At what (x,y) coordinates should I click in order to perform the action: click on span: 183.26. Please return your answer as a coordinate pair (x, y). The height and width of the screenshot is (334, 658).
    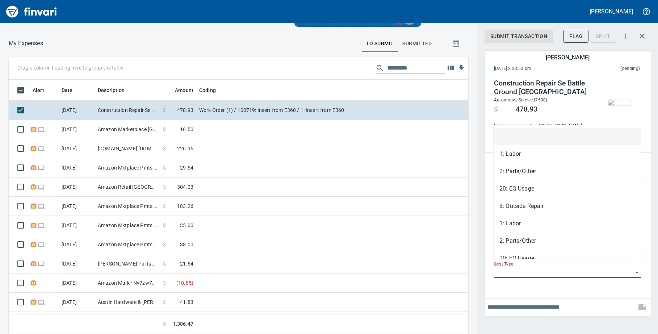
    Looking at the image, I should click on (185, 206).